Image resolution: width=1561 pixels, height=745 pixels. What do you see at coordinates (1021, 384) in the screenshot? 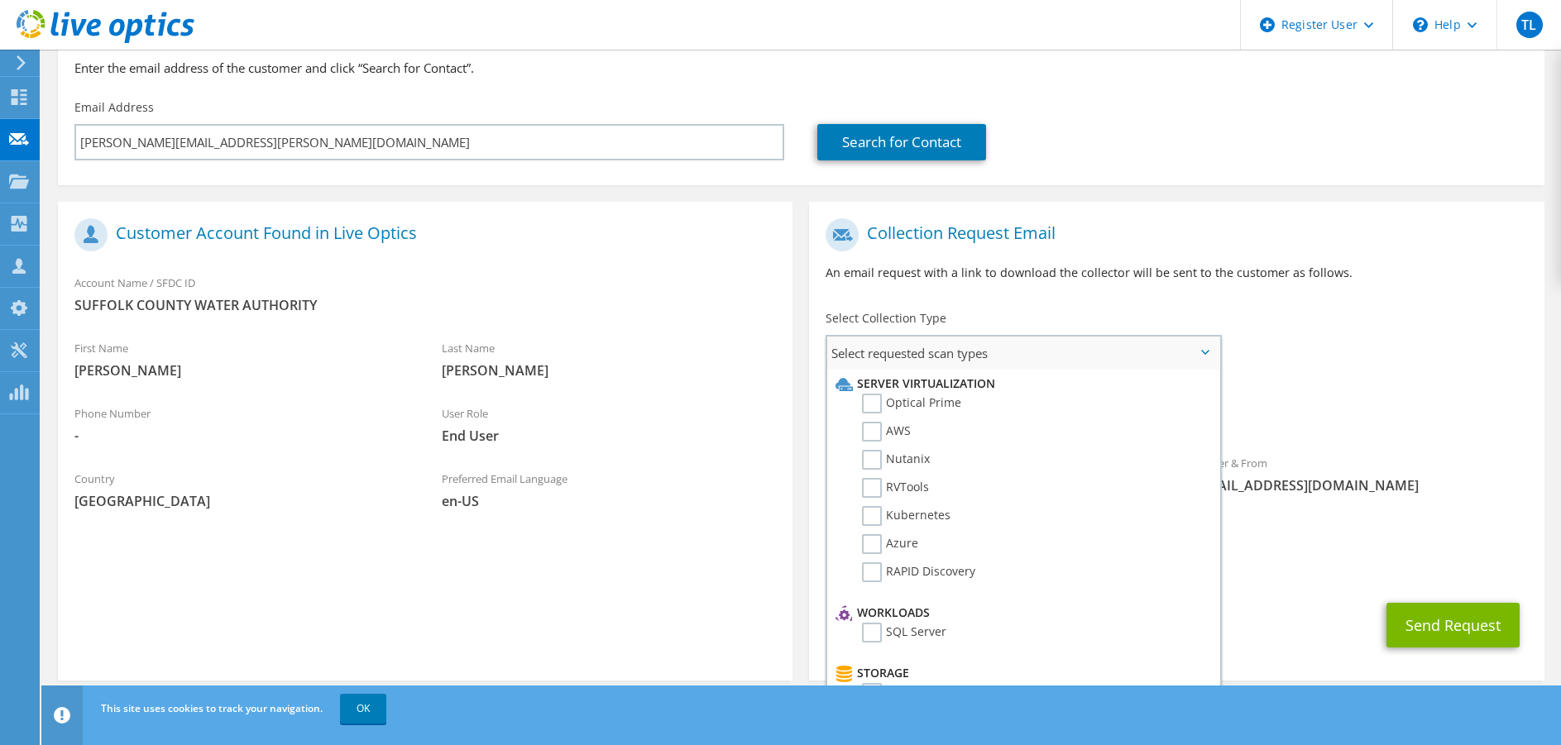
I see `li: Server Virtualization` at bounding box center [1021, 384].